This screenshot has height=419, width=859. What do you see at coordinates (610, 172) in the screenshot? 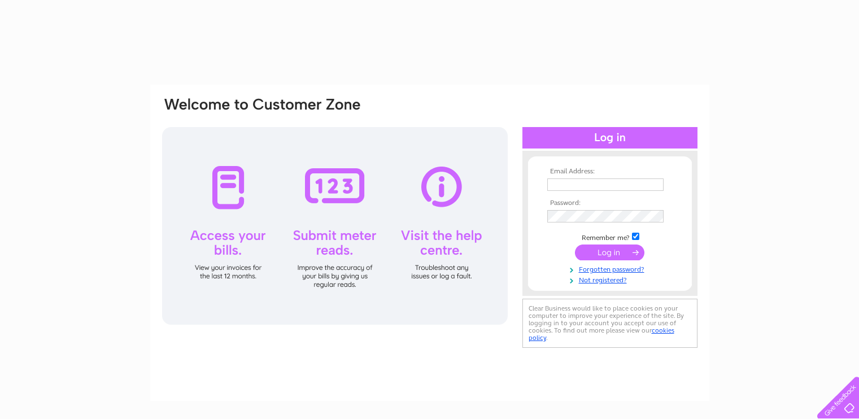
I see `th: Email Address:` at bounding box center [610, 172].